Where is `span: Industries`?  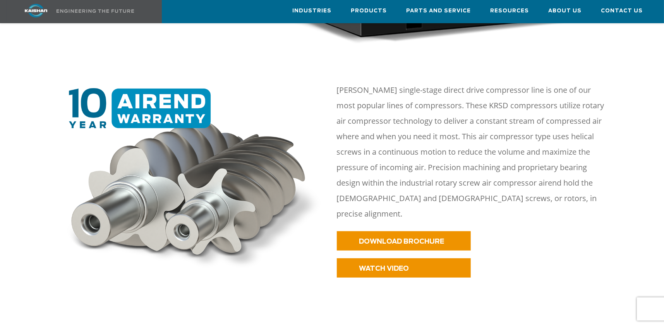 span: Industries is located at coordinates (312, 11).